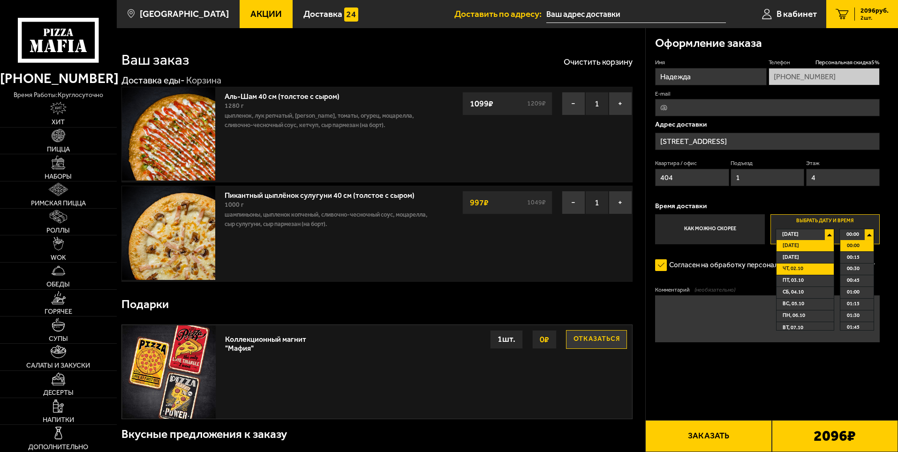 This screenshot has width=898, height=452. What do you see at coordinates (710, 76) in the screenshot?
I see `input: Имя` at bounding box center [710, 76].